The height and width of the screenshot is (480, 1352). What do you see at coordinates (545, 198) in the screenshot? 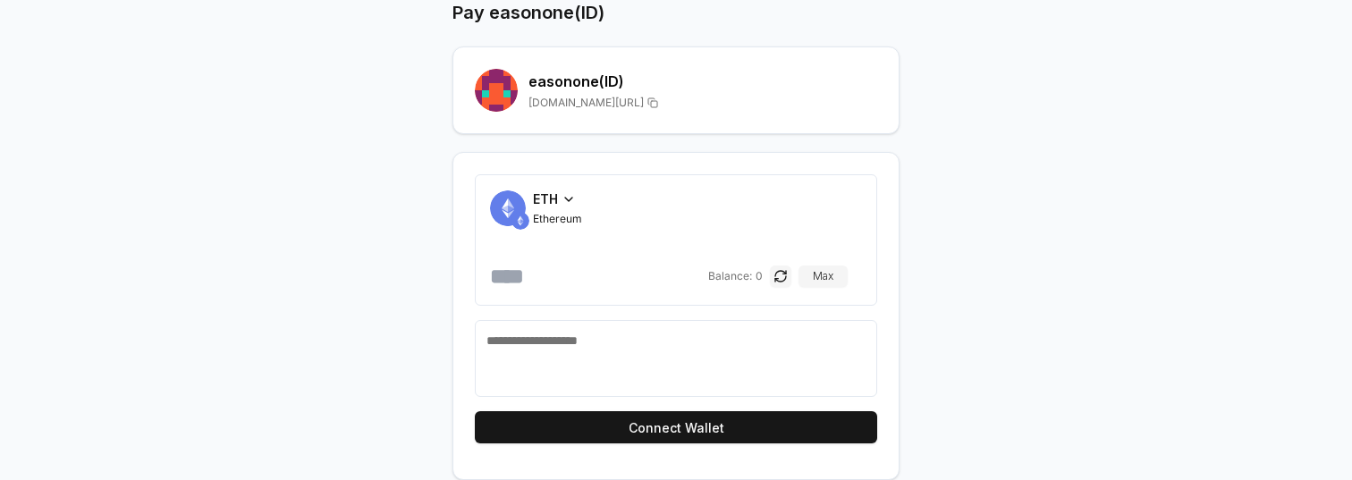
I see `span: ETH` at bounding box center [545, 198].